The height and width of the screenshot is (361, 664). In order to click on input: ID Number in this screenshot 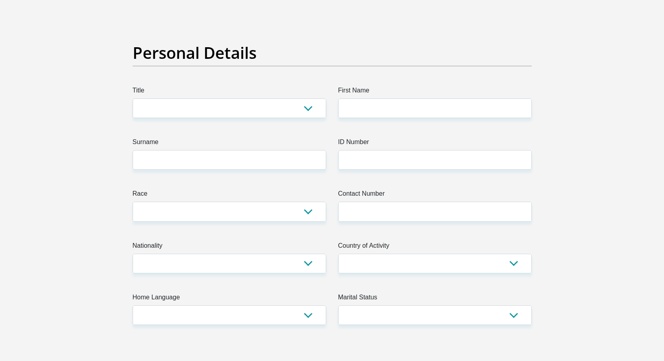, I will do `click(435, 160)`.